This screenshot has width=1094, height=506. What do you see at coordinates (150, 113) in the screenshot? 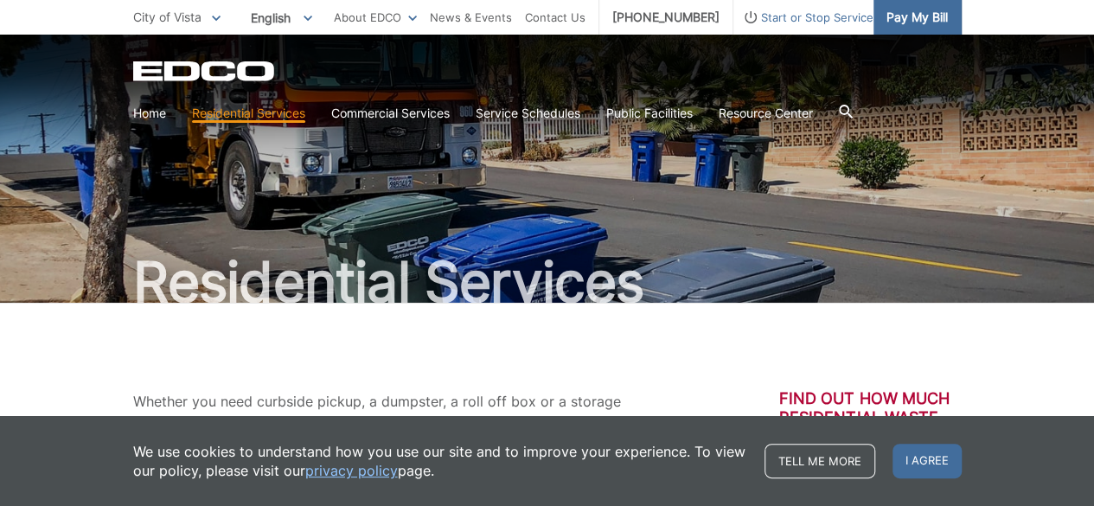
I see `a: Home` at bounding box center [150, 113].